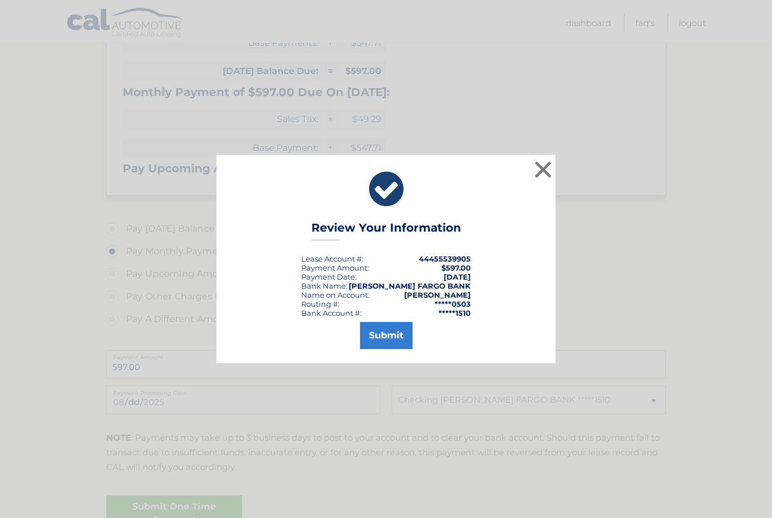 Image resolution: width=772 pixels, height=518 pixels. I want to click on button: Submit, so click(386, 336).